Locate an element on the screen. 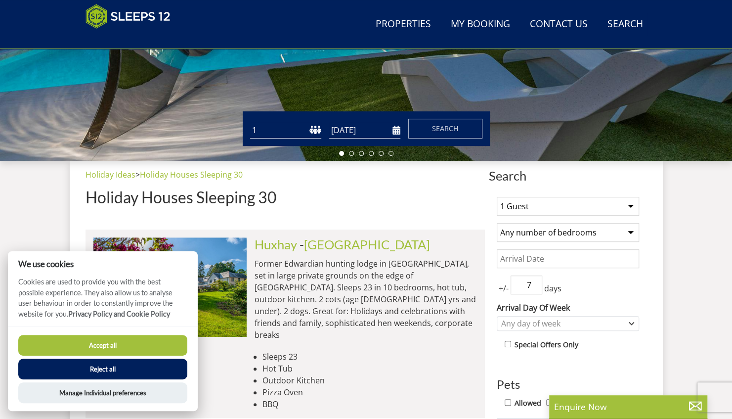  label: Allowed is located at coordinates (528, 403).